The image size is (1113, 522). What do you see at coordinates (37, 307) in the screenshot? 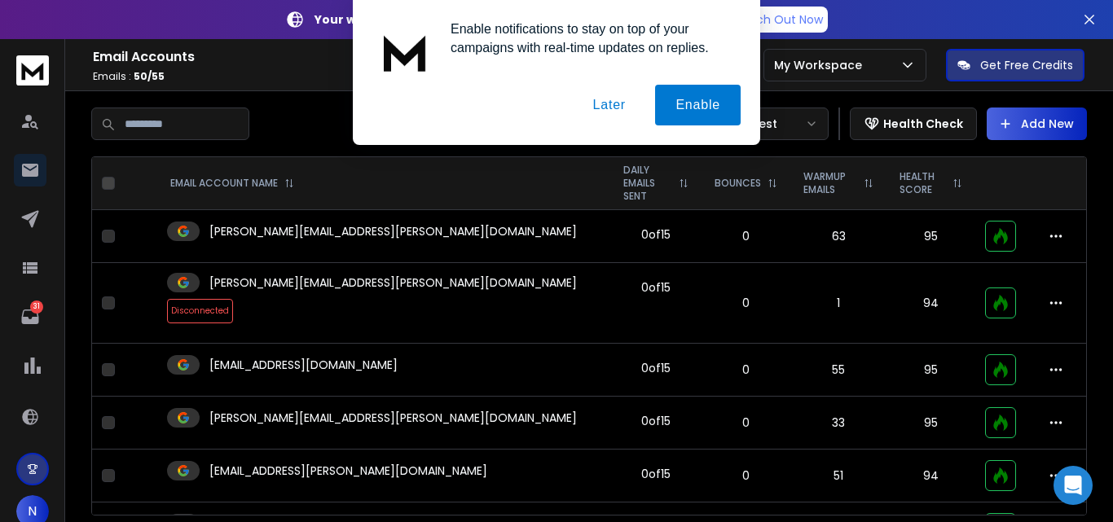
I see `p: 31` at bounding box center [37, 307].